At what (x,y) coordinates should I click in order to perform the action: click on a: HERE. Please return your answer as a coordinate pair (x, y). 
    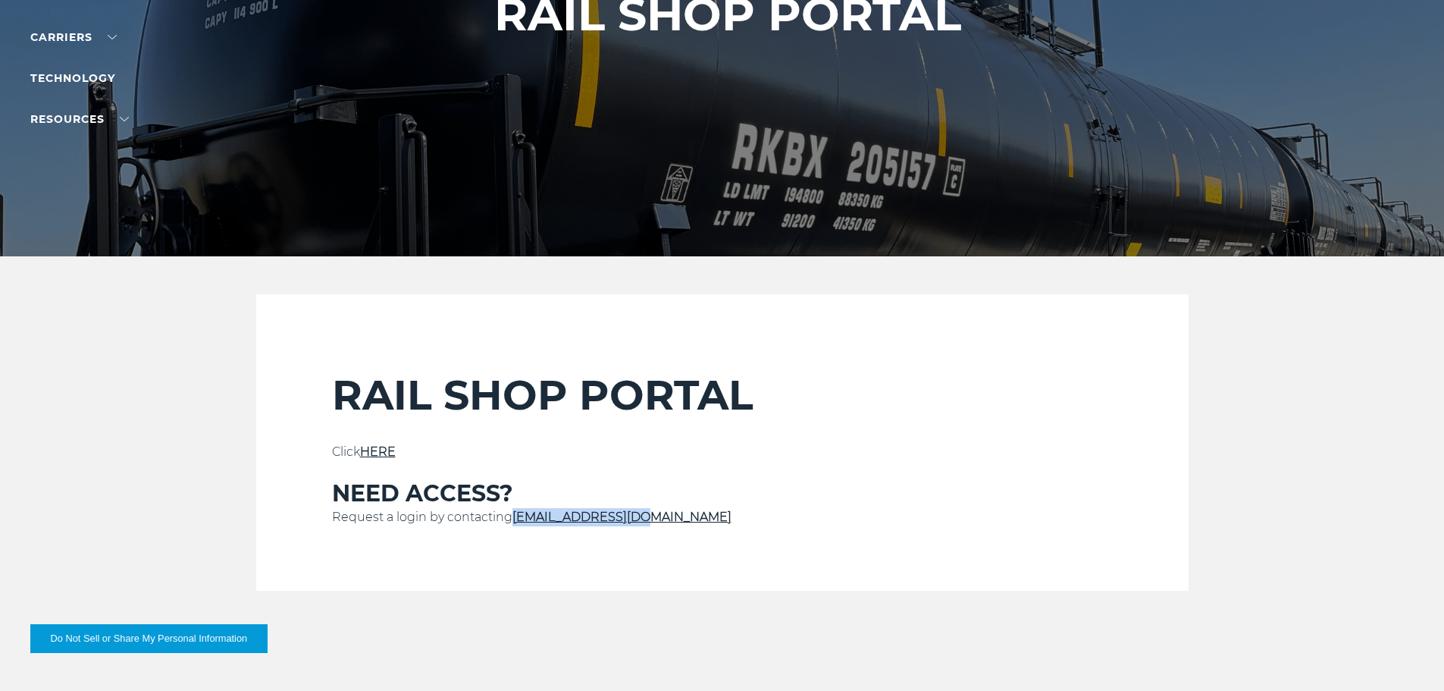
    Looking at the image, I should click on (378, 451).